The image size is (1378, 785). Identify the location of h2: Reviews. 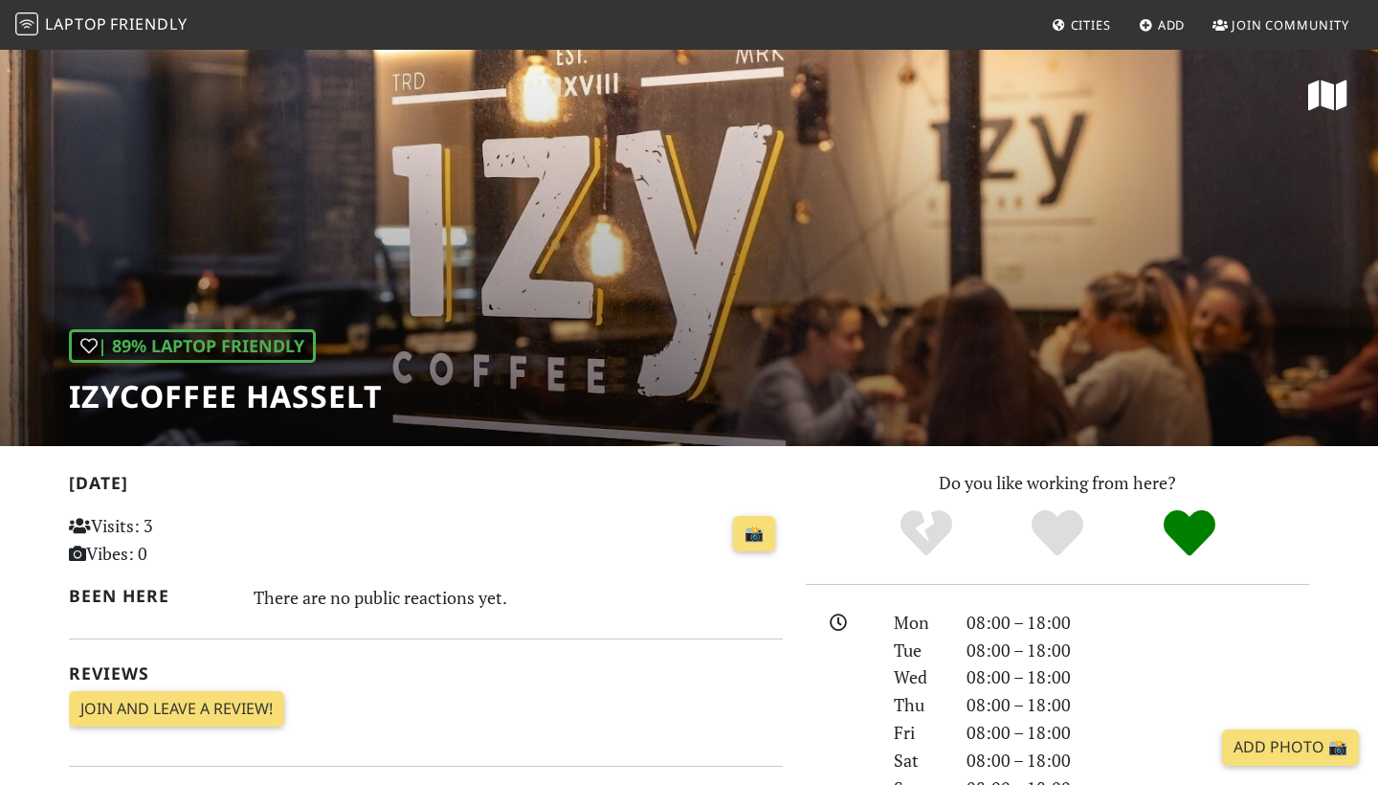
(426, 673).